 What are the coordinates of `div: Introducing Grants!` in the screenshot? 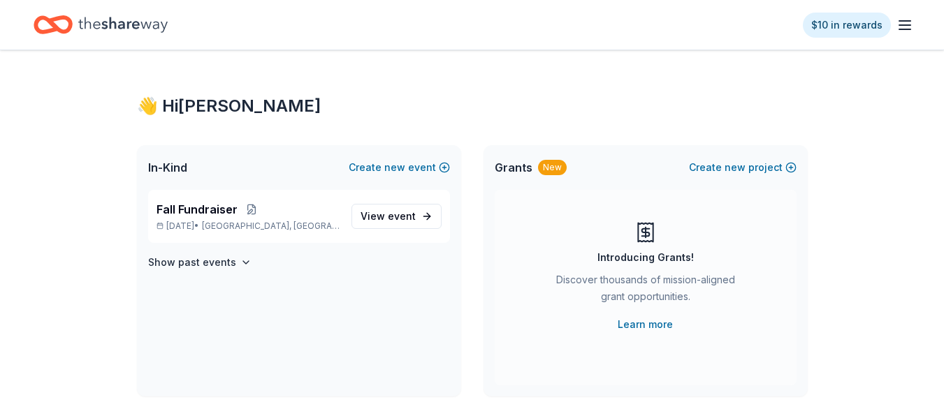 It's located at (645, 258).